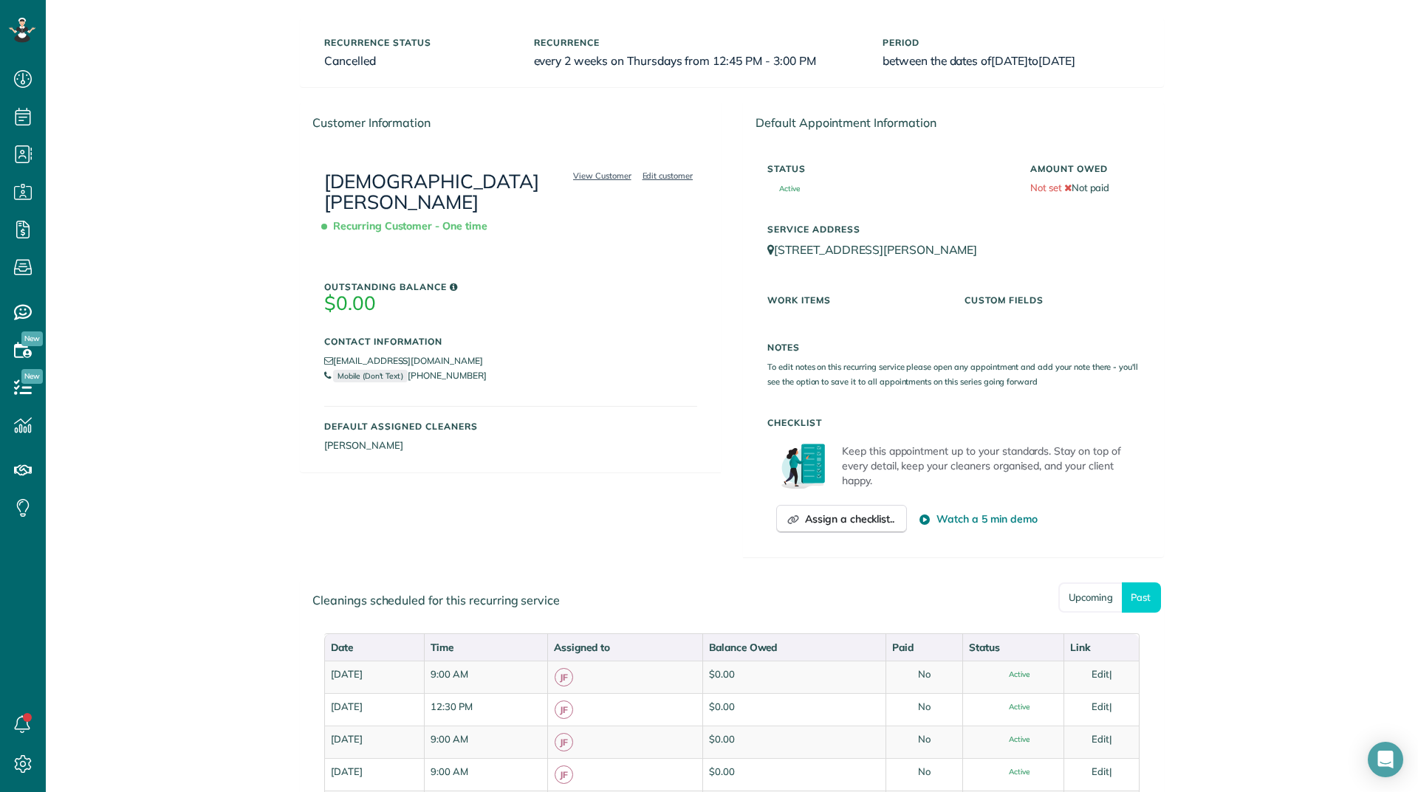 The height and width of the screenshot is (792, 1418). Describe the element at coordinates (952, 374) in the screenshot. I see `small: To edit notes on this recurring service please open any appointment and add your note there - you...` at that location.